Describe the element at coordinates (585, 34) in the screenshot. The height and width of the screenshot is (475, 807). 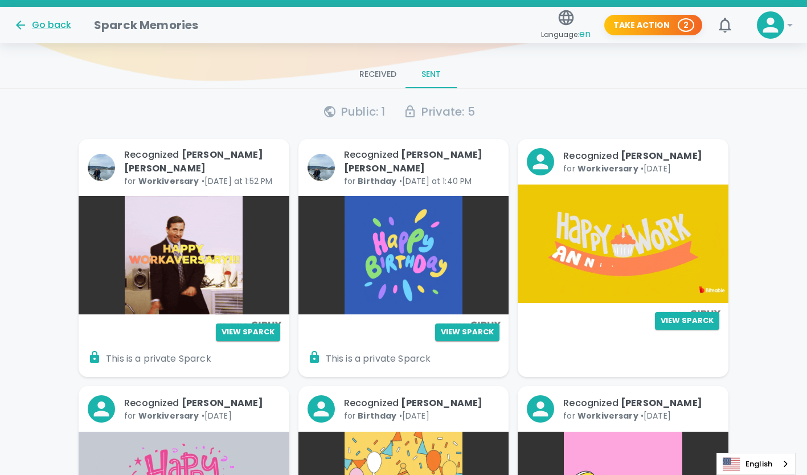
I see `span: en` at that location.